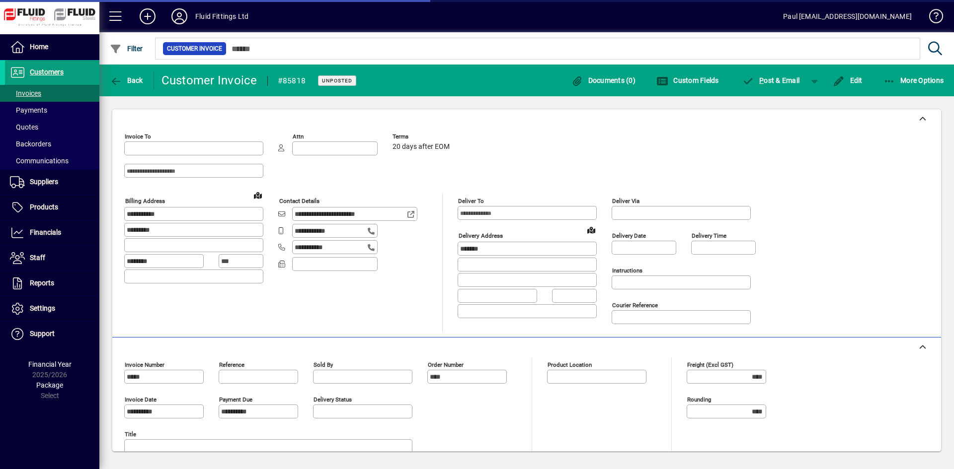 This screenshot has height=469, width=954. Describe the element at coordinates (39, 161) in the screenshot. I see `span: Communications` at that location.